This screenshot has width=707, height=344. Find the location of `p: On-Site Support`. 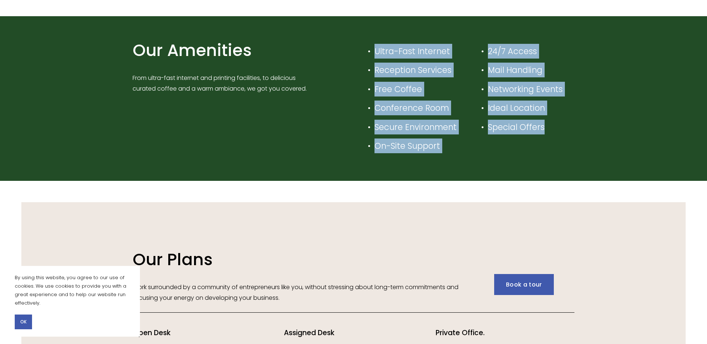

p: On-Site Support is located at coordinates (418, 146).